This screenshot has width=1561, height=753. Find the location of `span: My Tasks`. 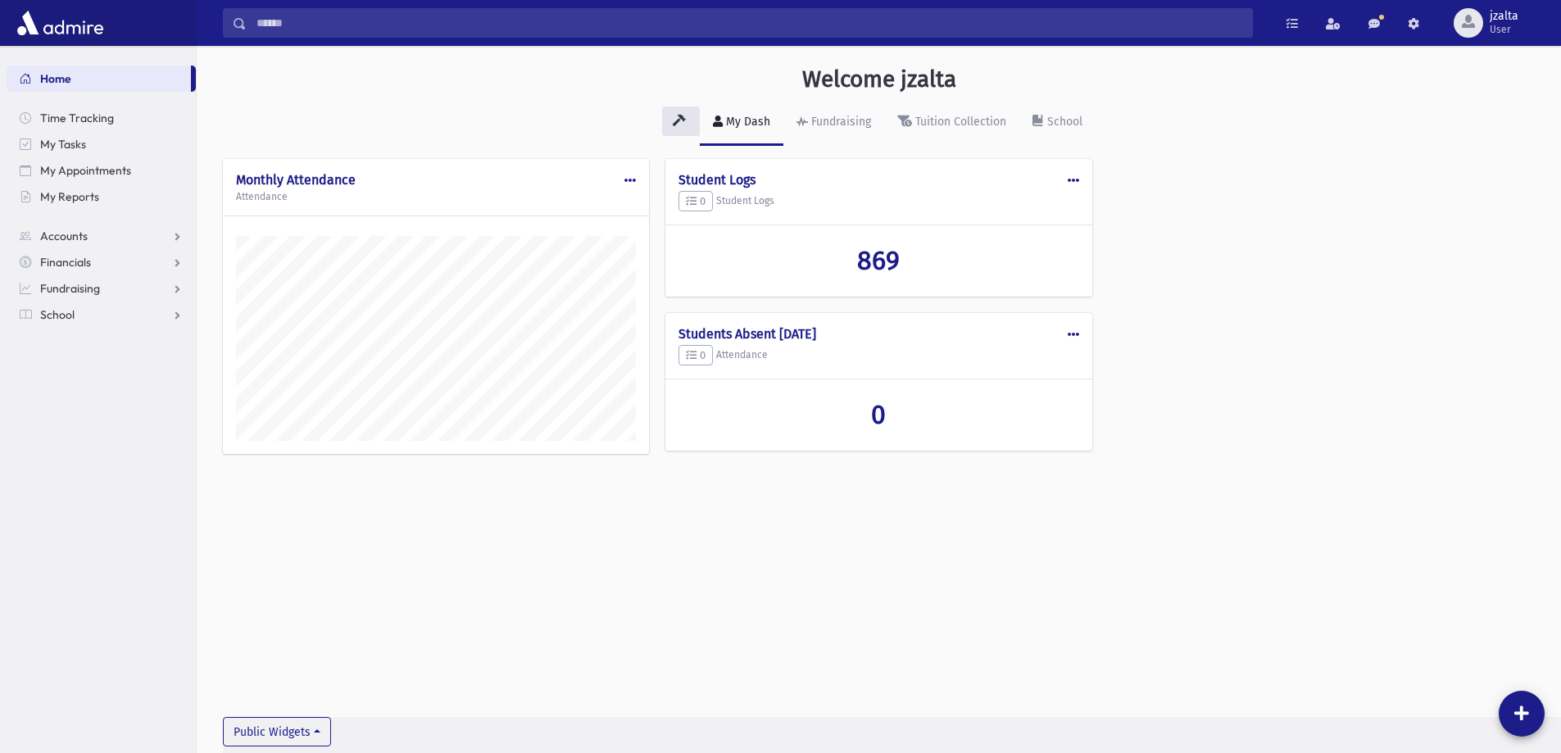

span: My Tasks is located at coordinates (63, 144).